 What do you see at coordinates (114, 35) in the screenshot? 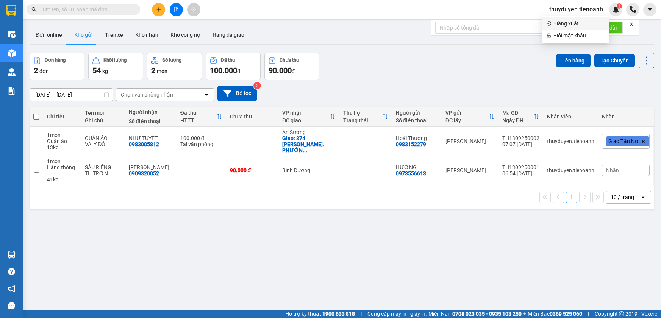
I see `button: Trên xe` at bounding box center [114, 35].